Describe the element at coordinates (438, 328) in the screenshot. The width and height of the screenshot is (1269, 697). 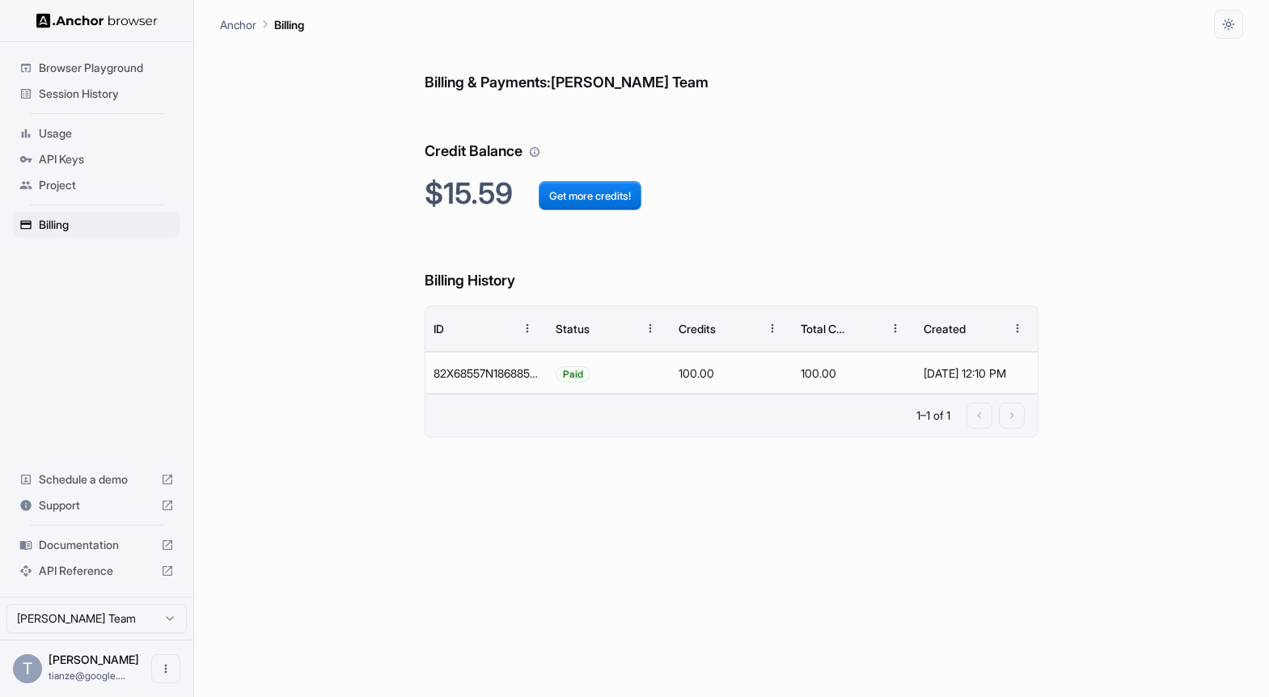
I see `div: ID` at that location.